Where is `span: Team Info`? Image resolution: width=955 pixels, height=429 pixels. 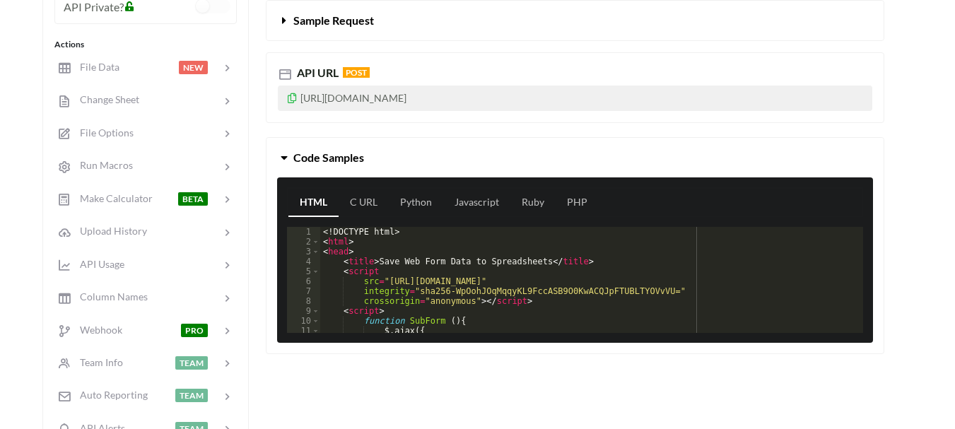
span: Team Info is located at coordinates (97, 362).